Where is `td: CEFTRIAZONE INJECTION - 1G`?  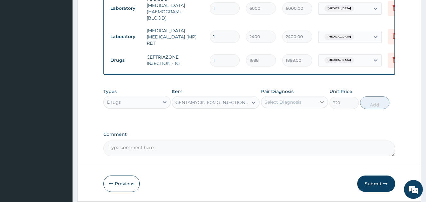 td: CEFTRIAZONE INJECTION - 1G is located at coordinates (175, 60).